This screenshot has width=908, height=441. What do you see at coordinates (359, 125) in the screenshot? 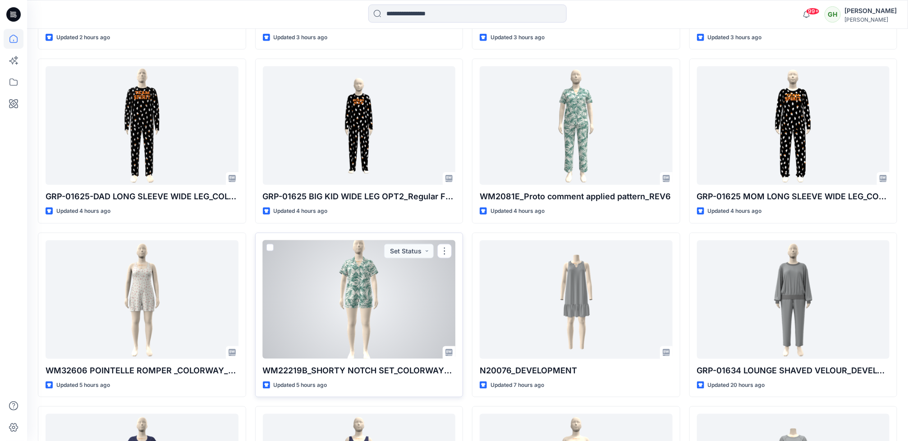
I see `a: GRP-01625 BIG KID WIDE LEG OPT2_Regular Fit_COLORWAY` at bounding box center [359, 125].